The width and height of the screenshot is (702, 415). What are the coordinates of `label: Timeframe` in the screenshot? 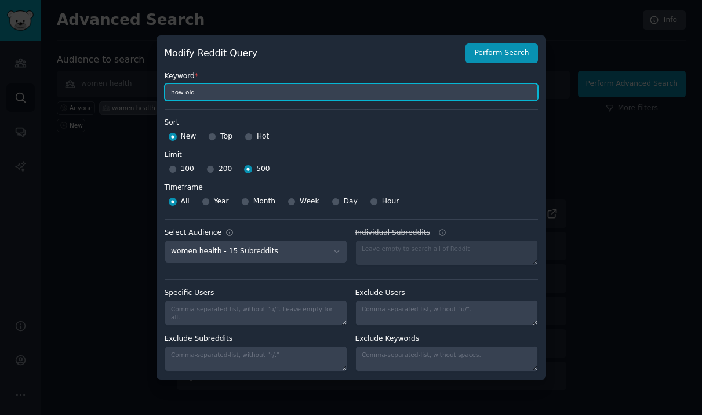 It's located at (351, 185).